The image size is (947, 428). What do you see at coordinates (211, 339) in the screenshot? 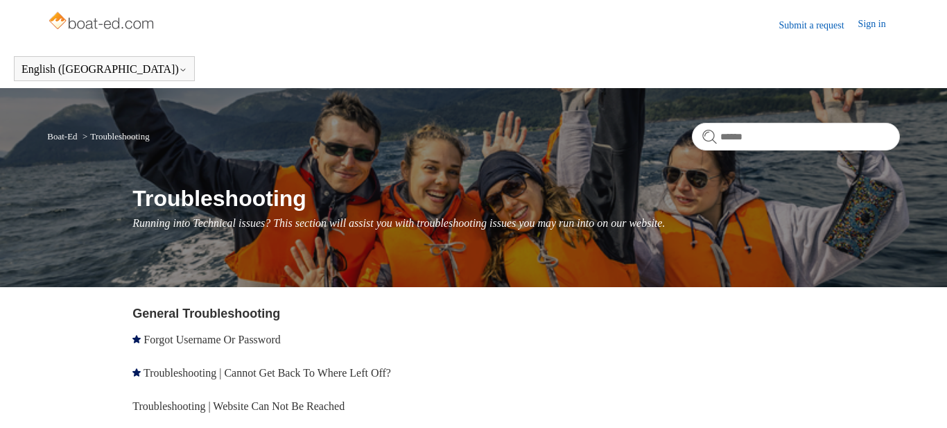
I see `a: Forgot Username Or Password` at bounding box center [211, 339].